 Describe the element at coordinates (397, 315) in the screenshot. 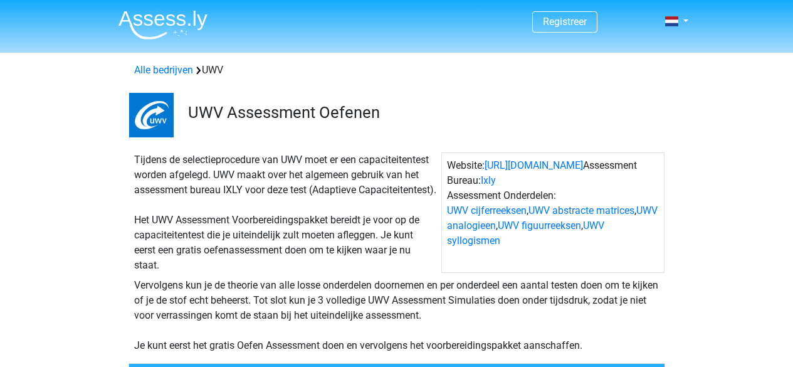

I see `div: Vervolgens kun je de theorie van alle losse onderdelen doornemen en per onderdeel een aantal test...` at that location.